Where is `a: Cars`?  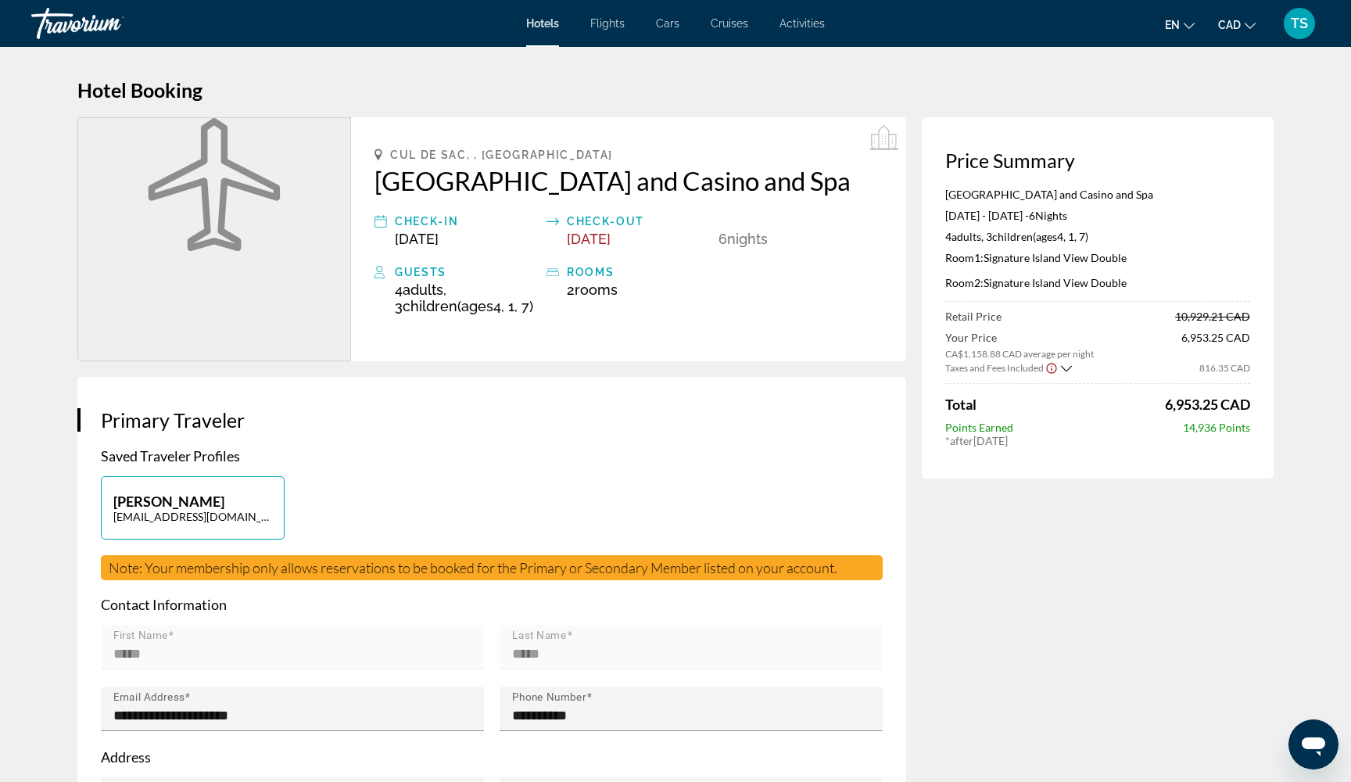
a: Cars is located at coordinates (668, 23).